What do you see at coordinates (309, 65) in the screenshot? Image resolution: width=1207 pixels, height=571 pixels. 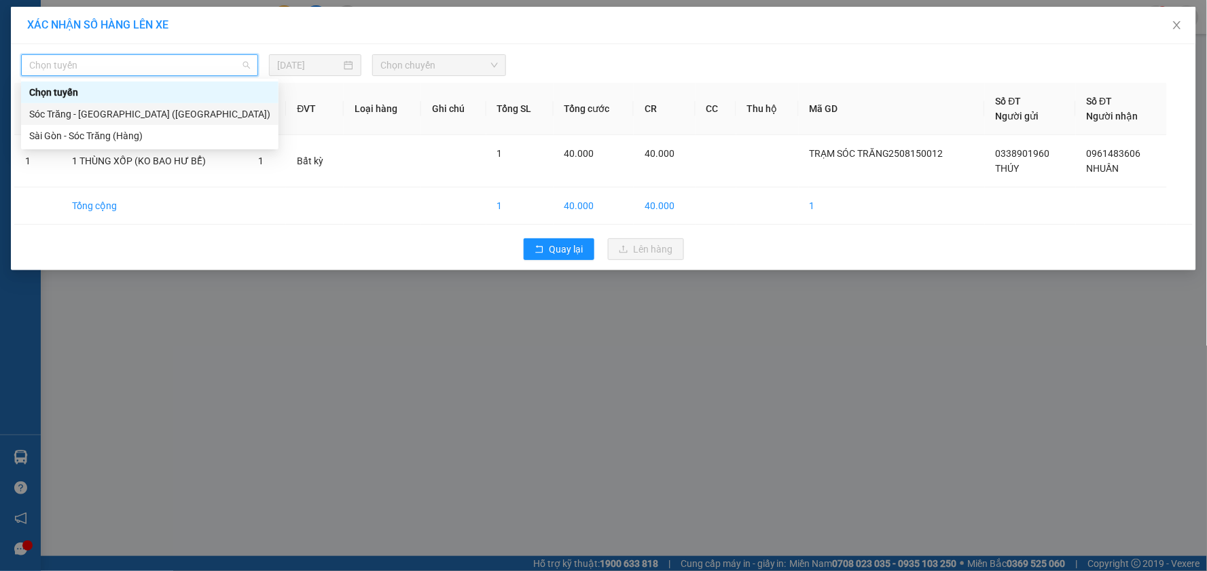 I see `input: 15/08/2025` at bounding box center [309, 65].